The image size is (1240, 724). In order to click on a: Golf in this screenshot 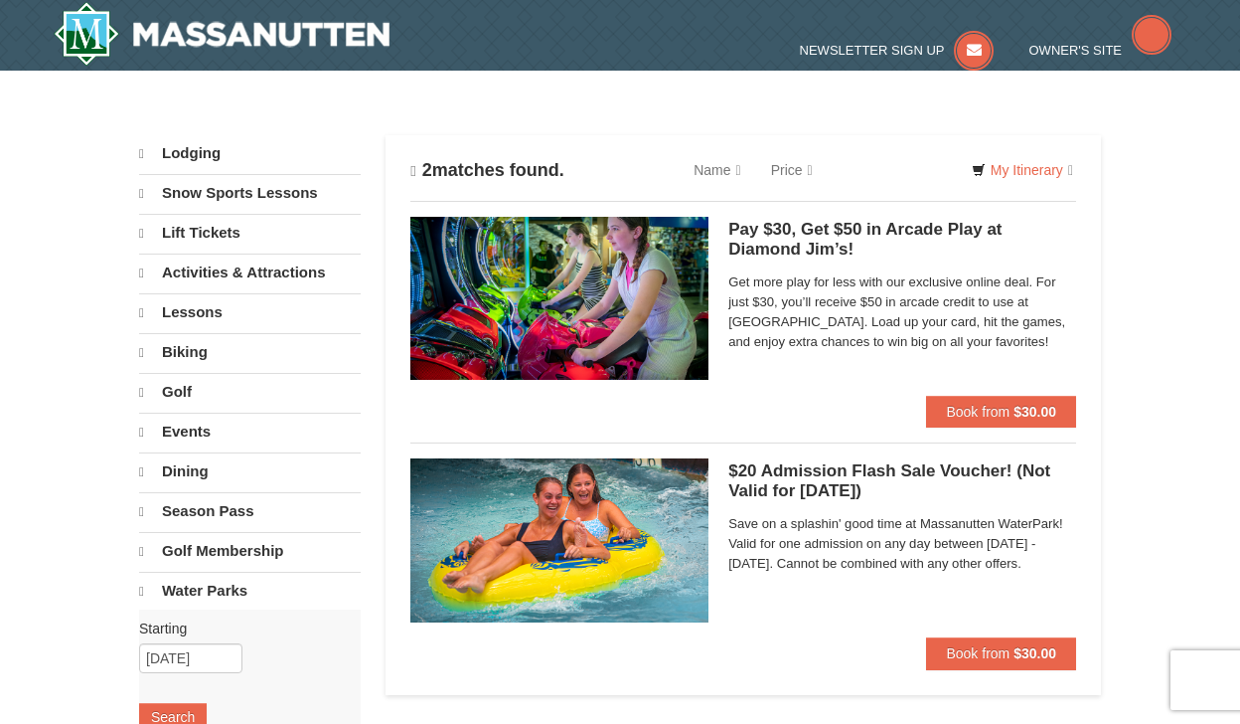, I will do `click(249, 392)`.